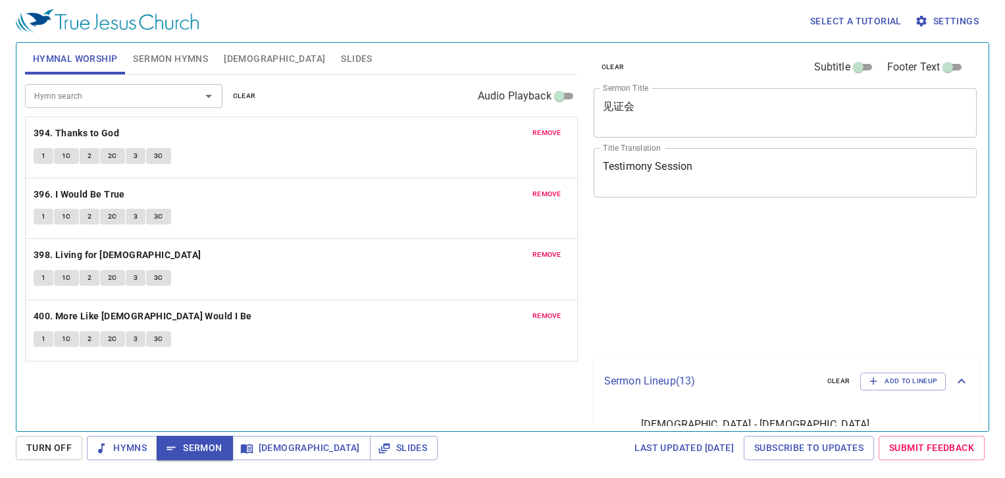 The width and height of the screenshot is (1005, 478). I want to click on span: Audio Playback, so click(515, 96).